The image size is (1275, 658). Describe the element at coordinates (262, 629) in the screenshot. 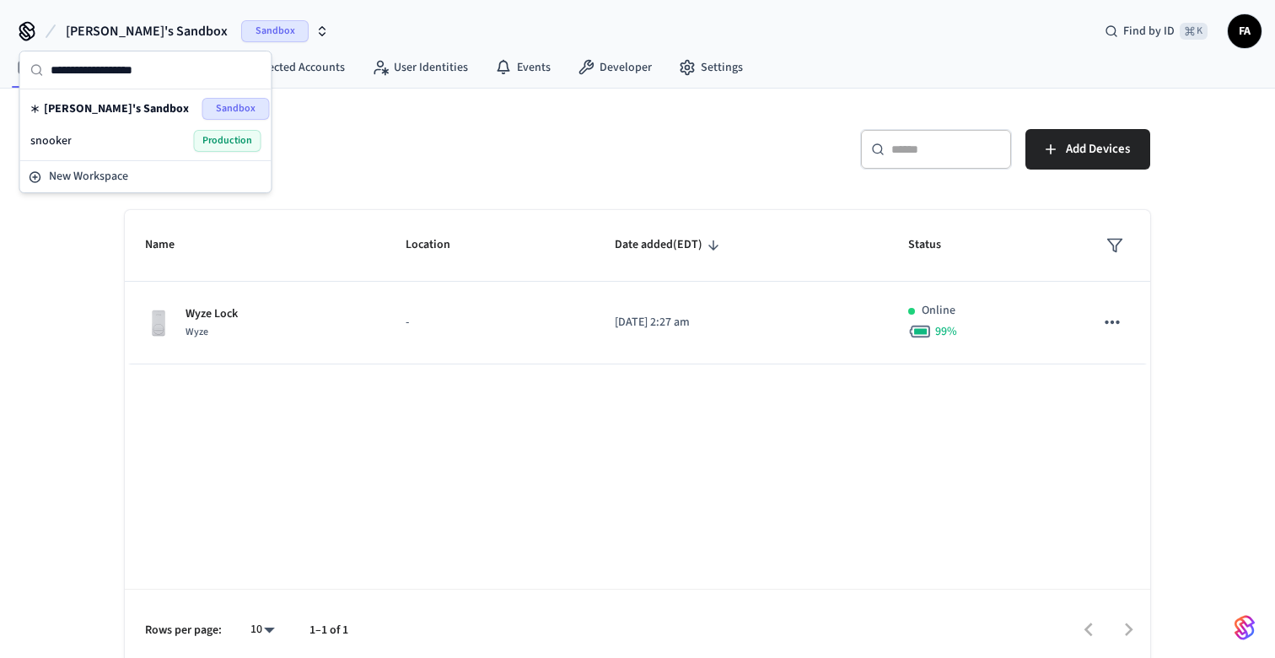

I see `div: 10` at that location.